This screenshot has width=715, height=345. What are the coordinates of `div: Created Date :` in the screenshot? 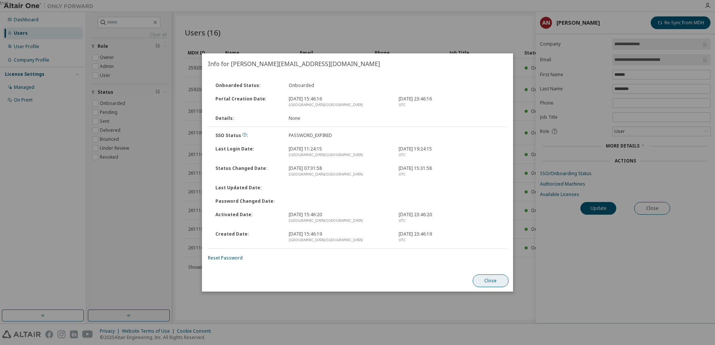 It's located at (248, 237).